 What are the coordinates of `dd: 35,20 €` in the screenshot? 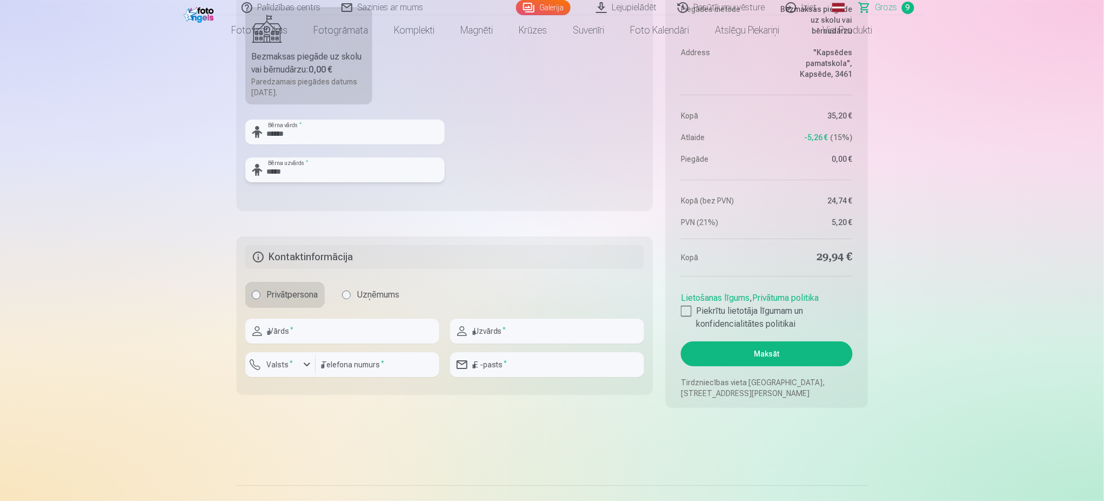 It's located at (812, 116).